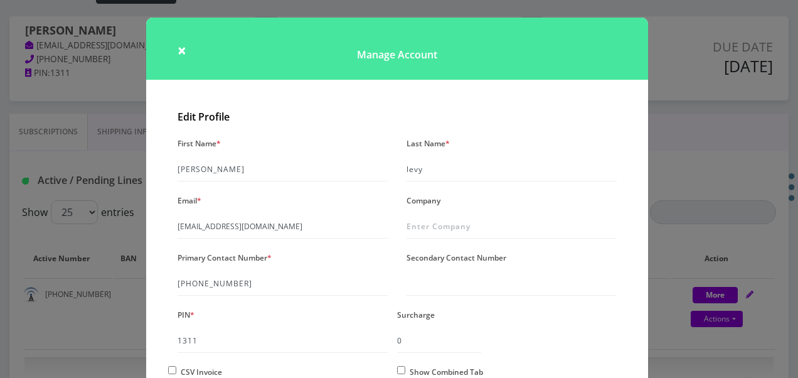  I want to click on label: Surcharge, so click(416, 314).